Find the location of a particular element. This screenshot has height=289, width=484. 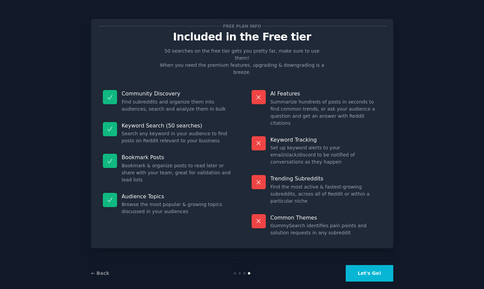

p: Included in the Free tier is located at coordinates (242, 37).